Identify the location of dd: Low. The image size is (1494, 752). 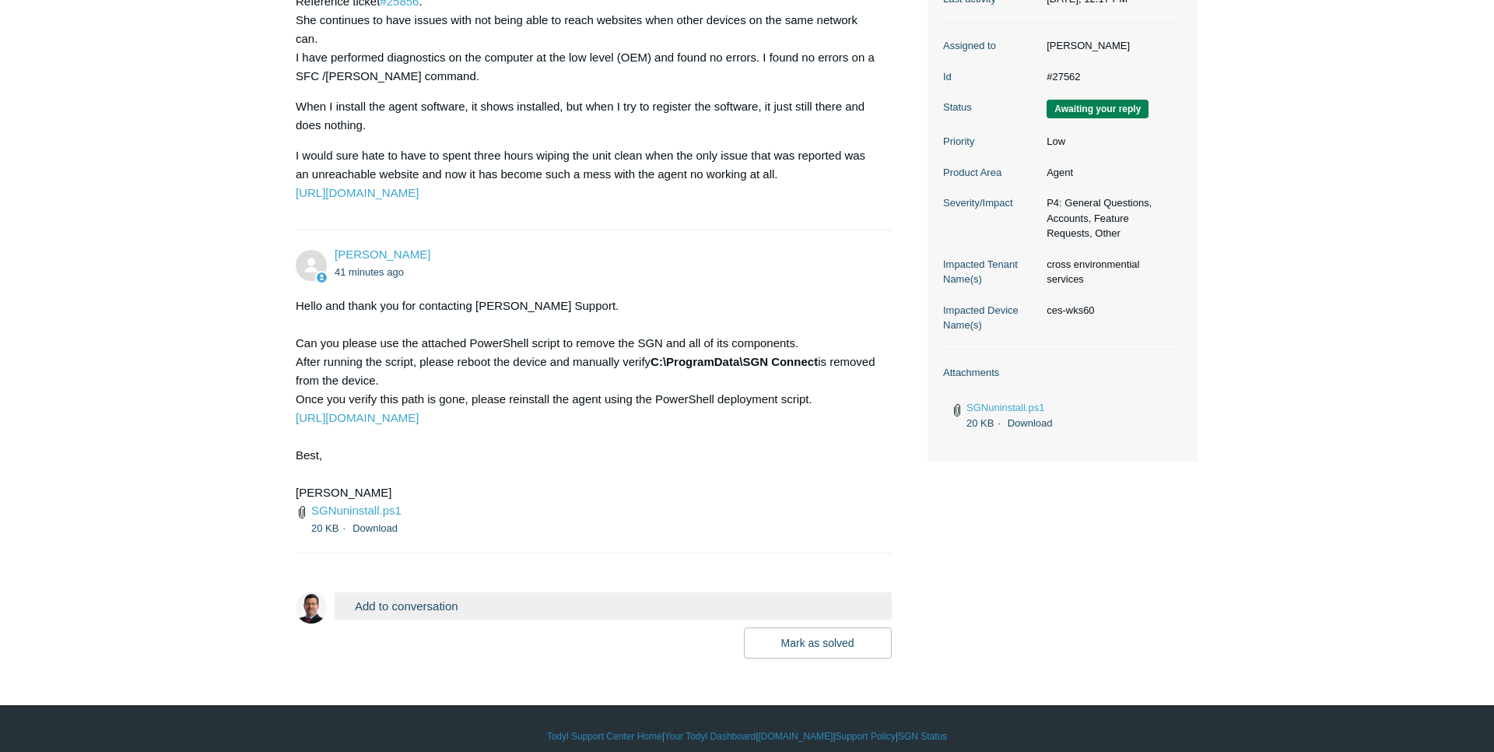
(1111, 142).